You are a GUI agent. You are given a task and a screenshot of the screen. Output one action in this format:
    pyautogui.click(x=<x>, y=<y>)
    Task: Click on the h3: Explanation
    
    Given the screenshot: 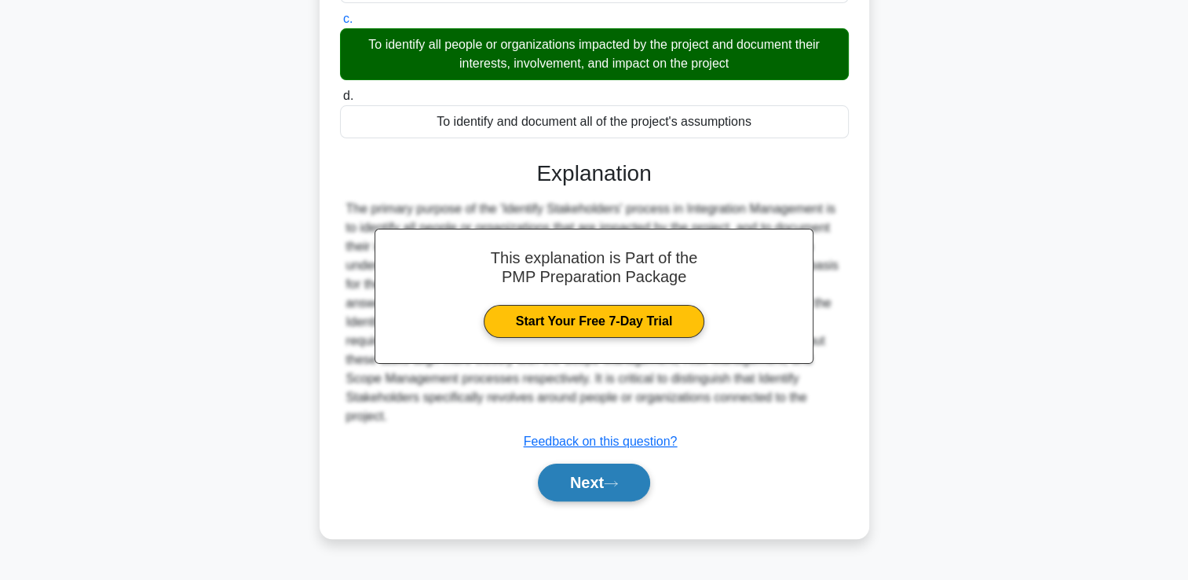 What is the action you would take?
    pyautogui.click(x=595, y=174)
    